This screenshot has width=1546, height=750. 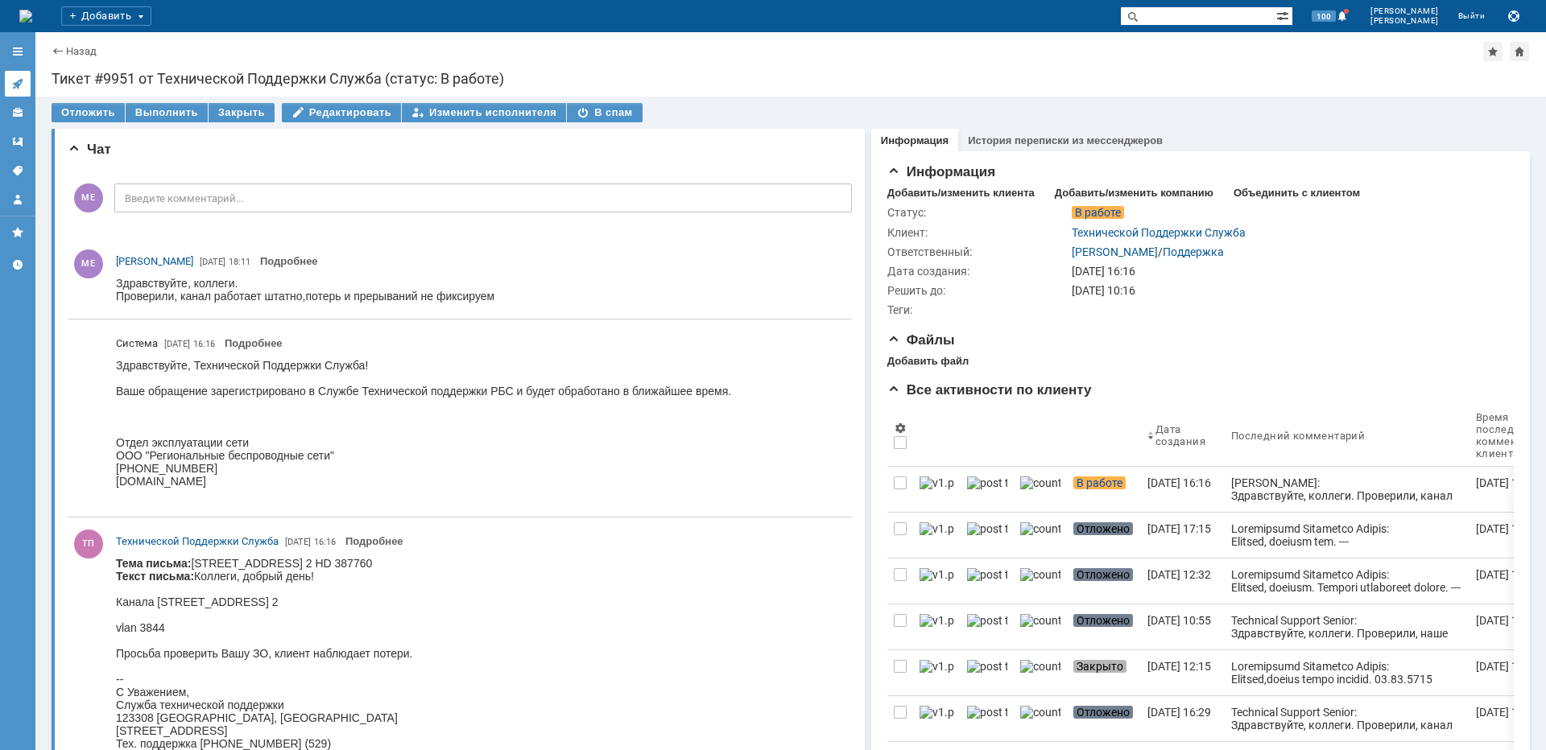 I want to click on a: Перейти на домашнюю страницу, so click(x=26, y=16).